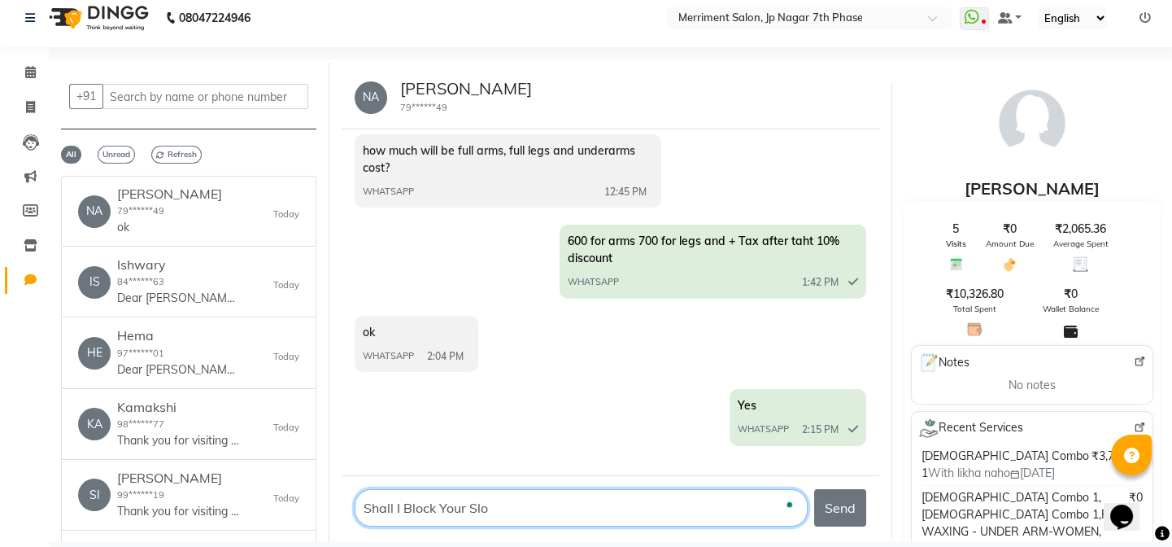 This screenshot has height=547, width=1172. Describe the element at coordinates (840, 508) in the screenshot. I see `button: Send` at that location.